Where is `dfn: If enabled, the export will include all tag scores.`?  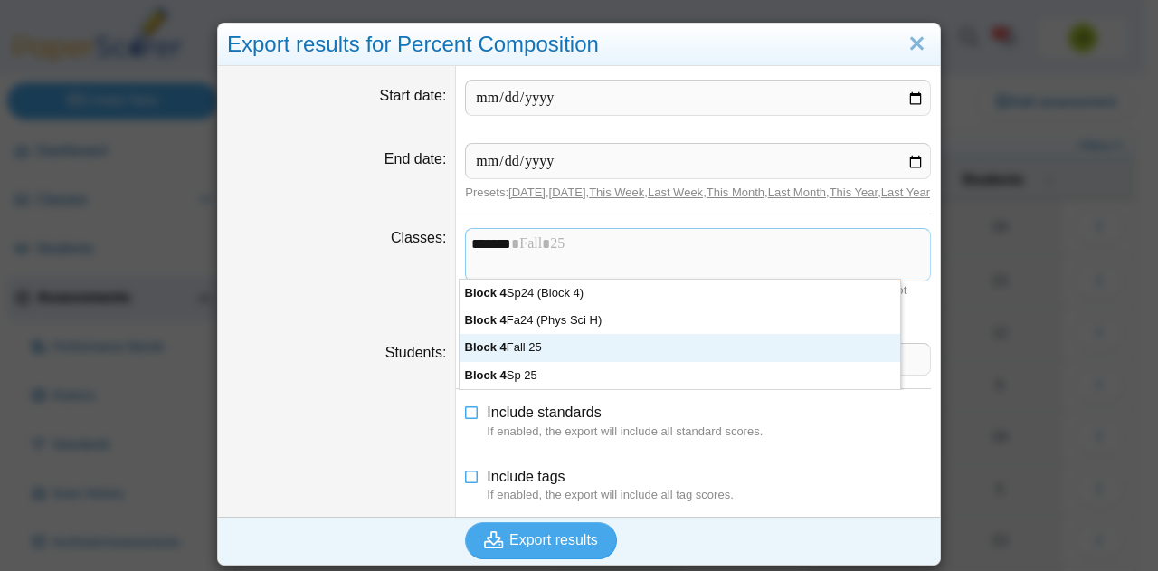
dfn: If enabled, the export will include all tag scores. is located at coordinates (709, 495).